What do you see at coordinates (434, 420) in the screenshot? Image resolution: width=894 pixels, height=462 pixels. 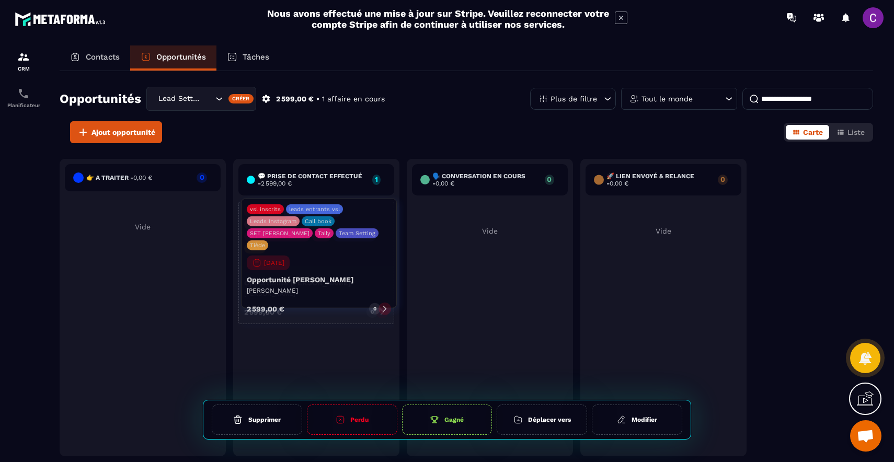 I see `img: cup-gr.aac5f536.svg` at bounding box center [434, 420].